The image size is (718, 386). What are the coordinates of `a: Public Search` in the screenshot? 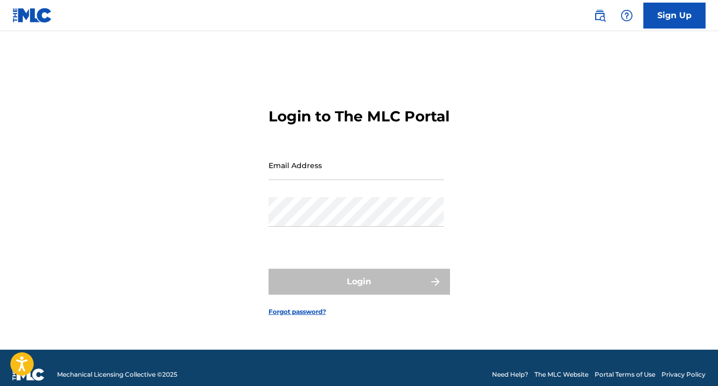 It's located at (600, 16).